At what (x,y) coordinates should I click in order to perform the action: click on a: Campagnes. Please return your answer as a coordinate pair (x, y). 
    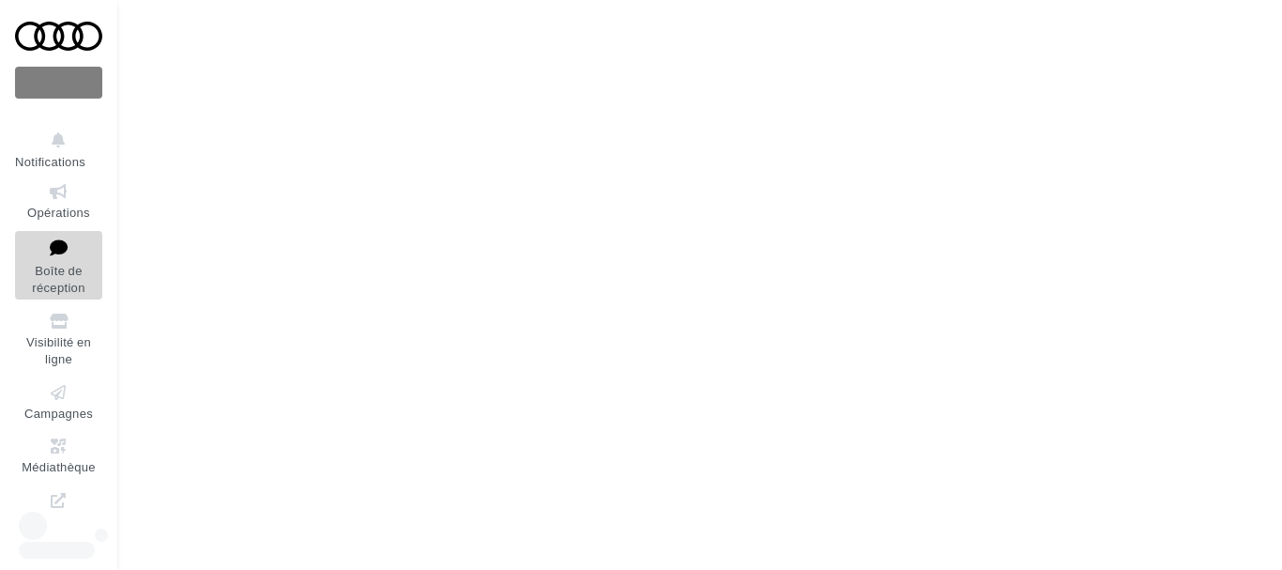
    Looking at the image, I should click on (58, 401).